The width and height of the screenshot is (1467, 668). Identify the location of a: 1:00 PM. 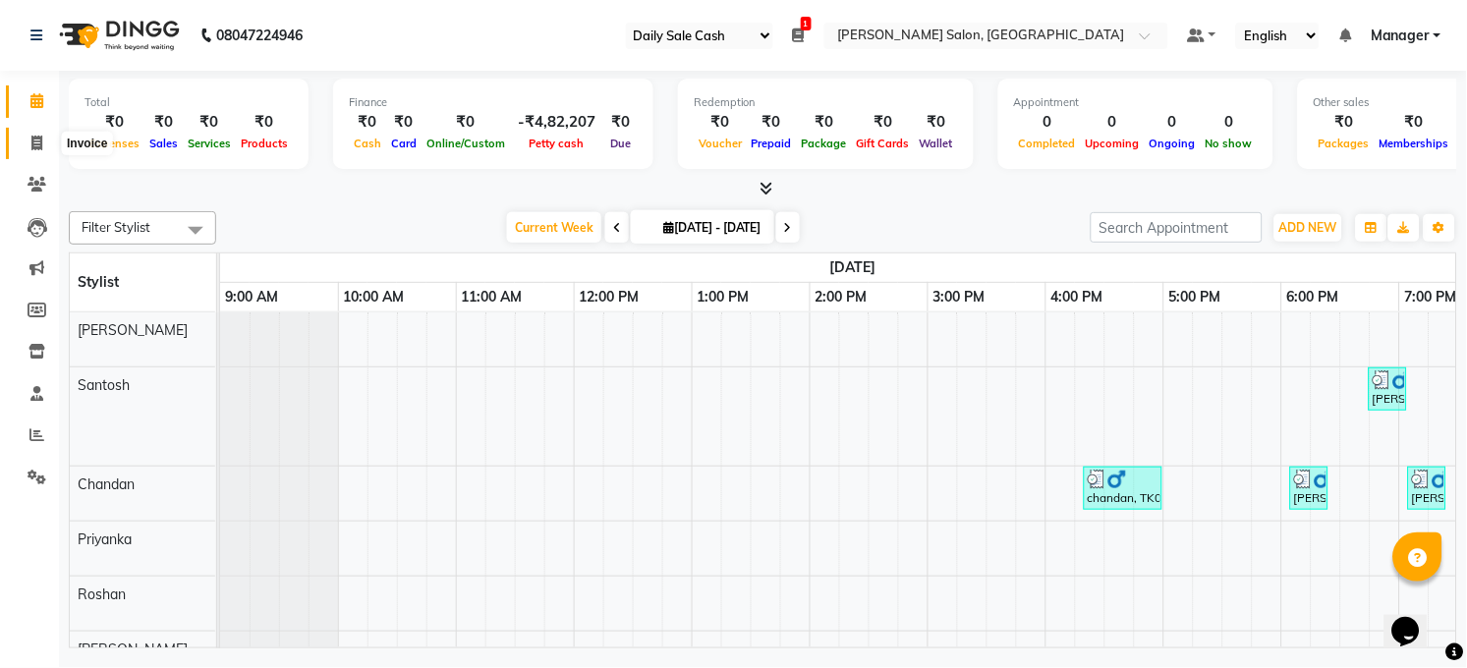
(723, 297).